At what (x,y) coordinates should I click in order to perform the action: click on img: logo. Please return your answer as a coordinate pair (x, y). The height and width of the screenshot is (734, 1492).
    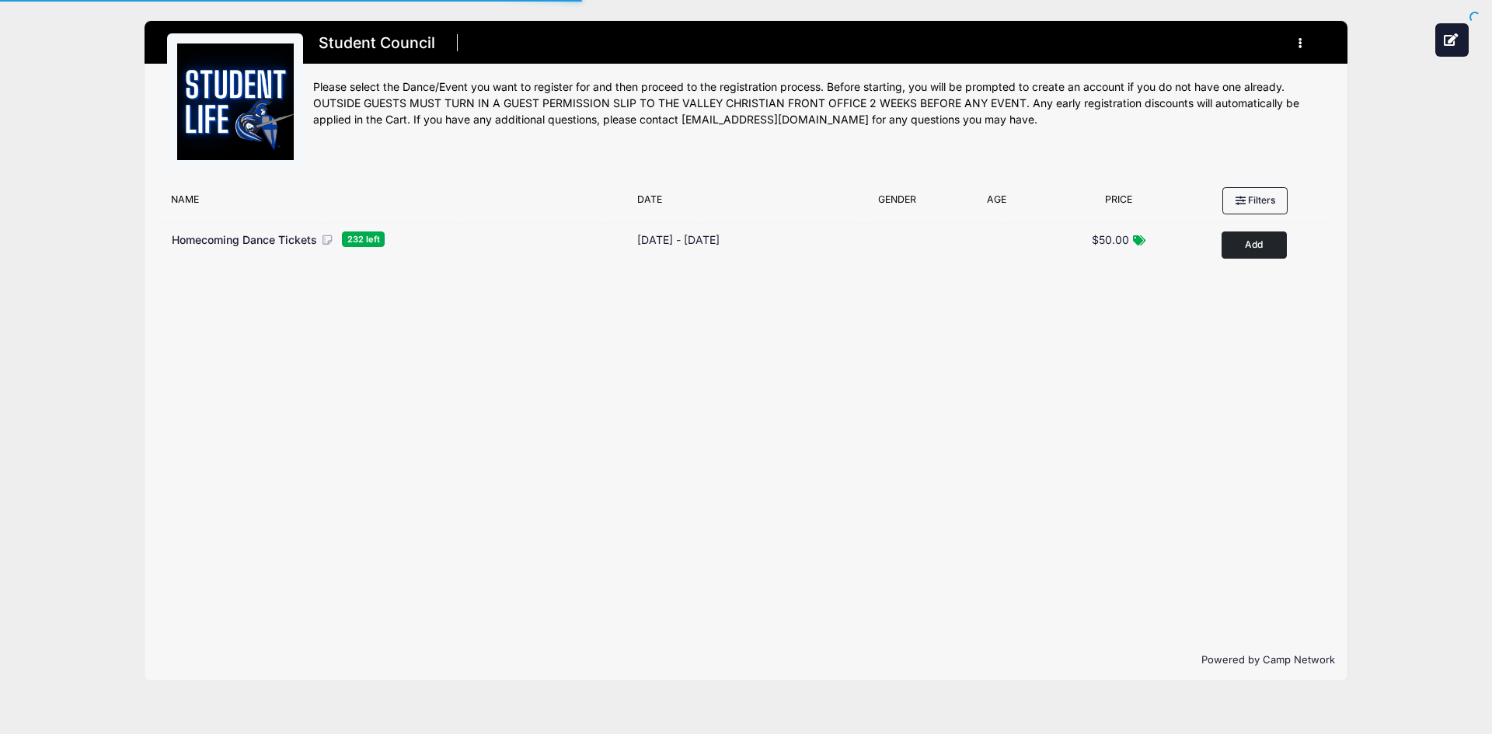
    Looking at the image, I should click on (235, 102).